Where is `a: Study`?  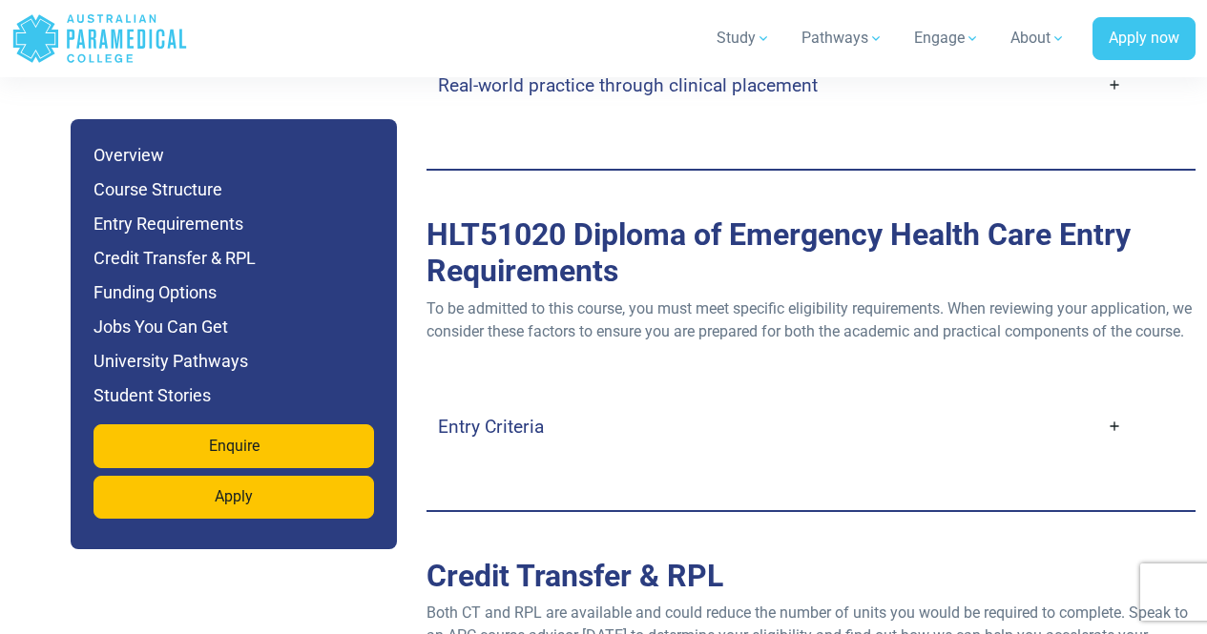 a: Study is located at coordinates (743, 38).